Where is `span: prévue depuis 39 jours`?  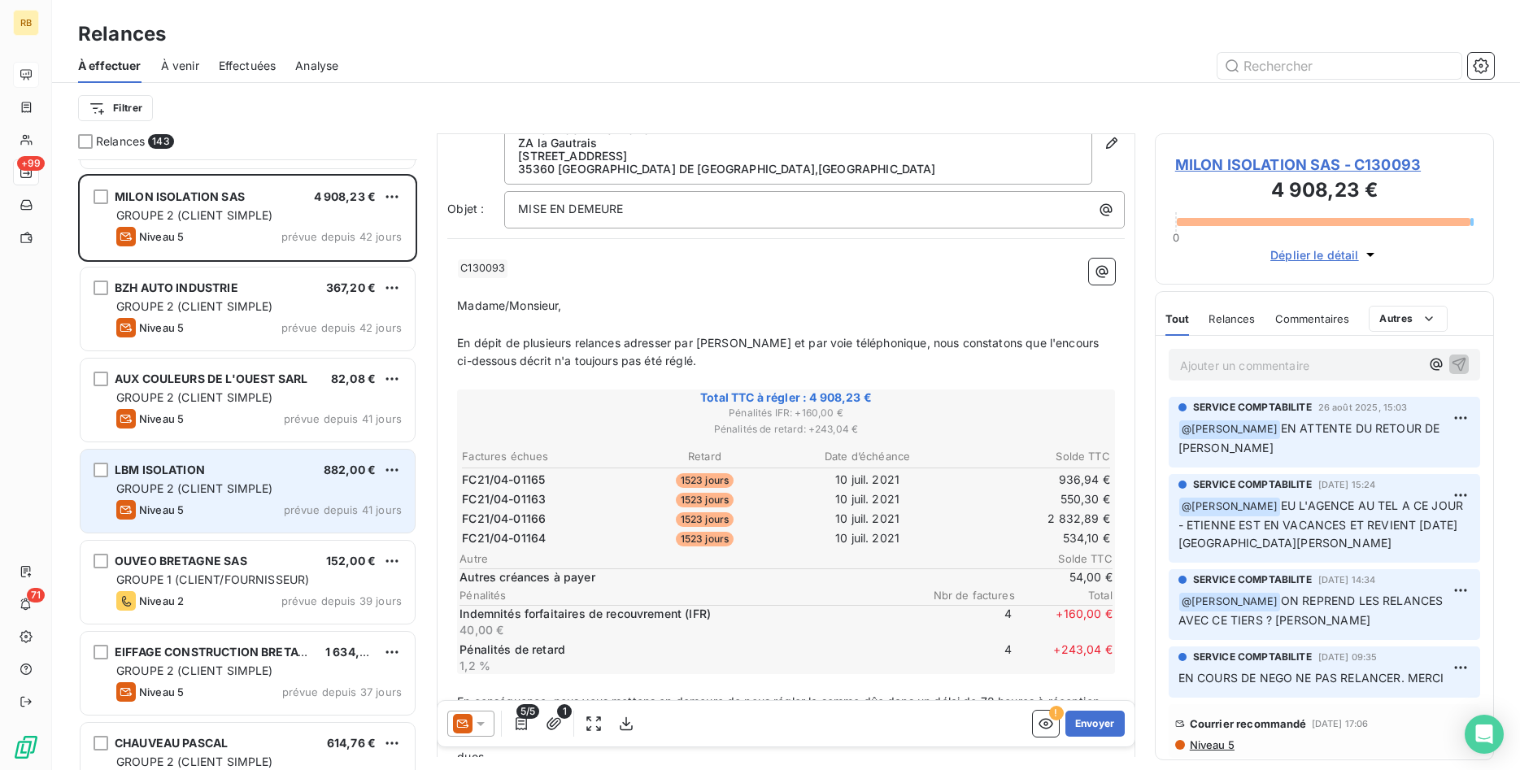
span: prévue depuis 39 jours is located at coordinates (342, 601).